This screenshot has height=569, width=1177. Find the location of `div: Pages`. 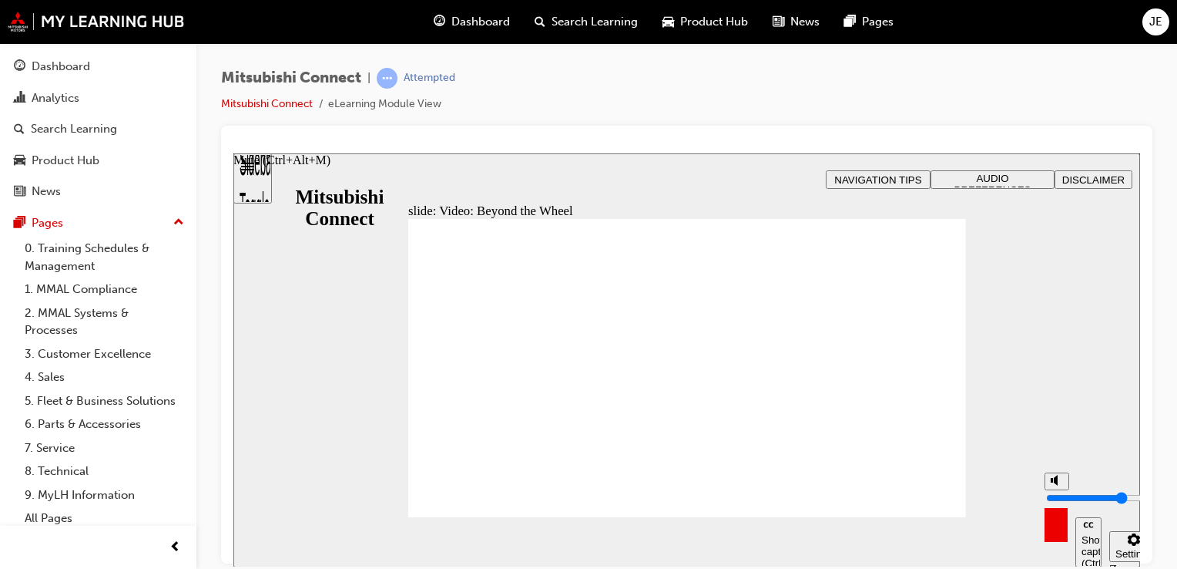

div: Pages is located at coordinates (47, 223).